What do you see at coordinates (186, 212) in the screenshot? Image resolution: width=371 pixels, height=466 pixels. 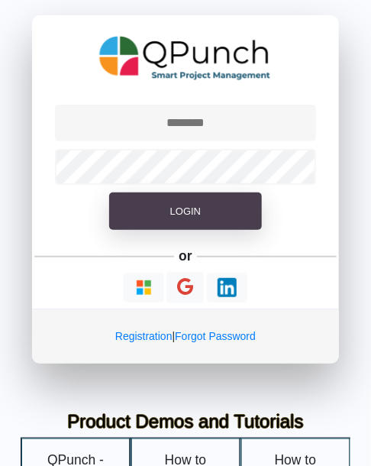 I see `button: Login` at bounding box center [186, 212].